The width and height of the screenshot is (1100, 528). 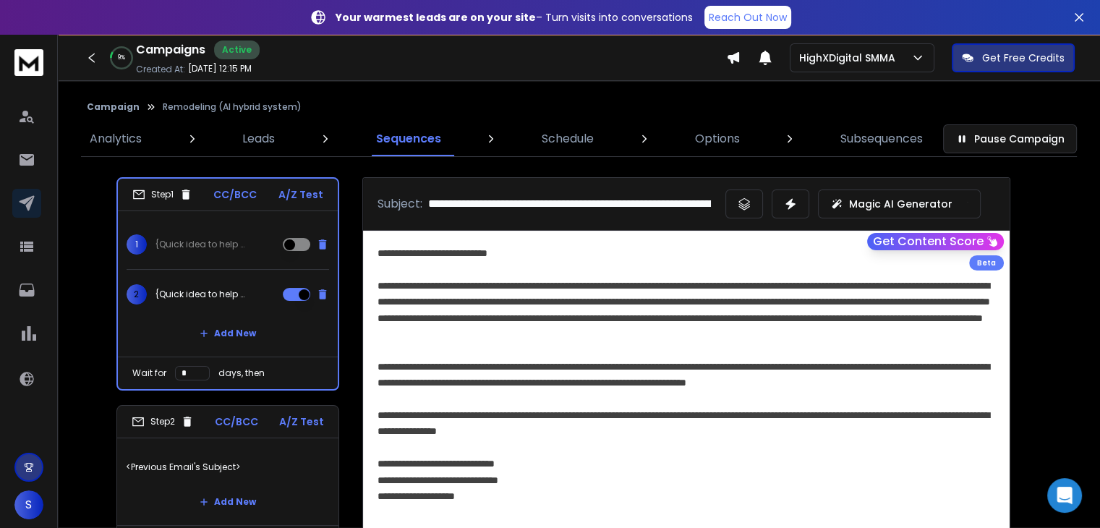 What do you see at coordinates (171, 50) in the screenshot?
I see `h1: Campaigns` at bounding box center [171, 50].